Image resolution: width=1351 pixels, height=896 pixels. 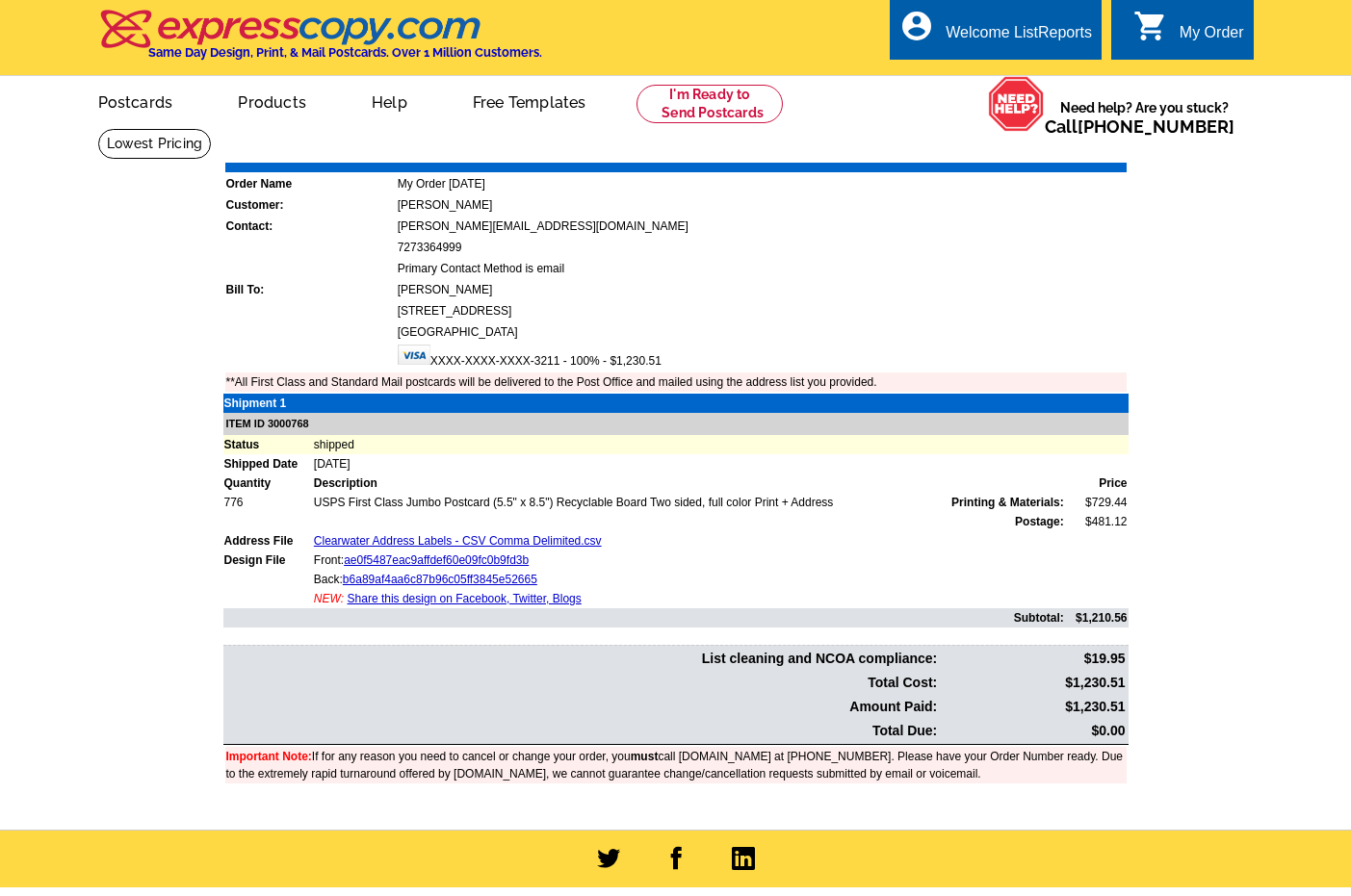 What do you see at coordinates (436, 560) in the screenshot?
I see `a: ae0f5487eac9affdef60e09fc0b9fd3b` at bounding box center [436, 560].